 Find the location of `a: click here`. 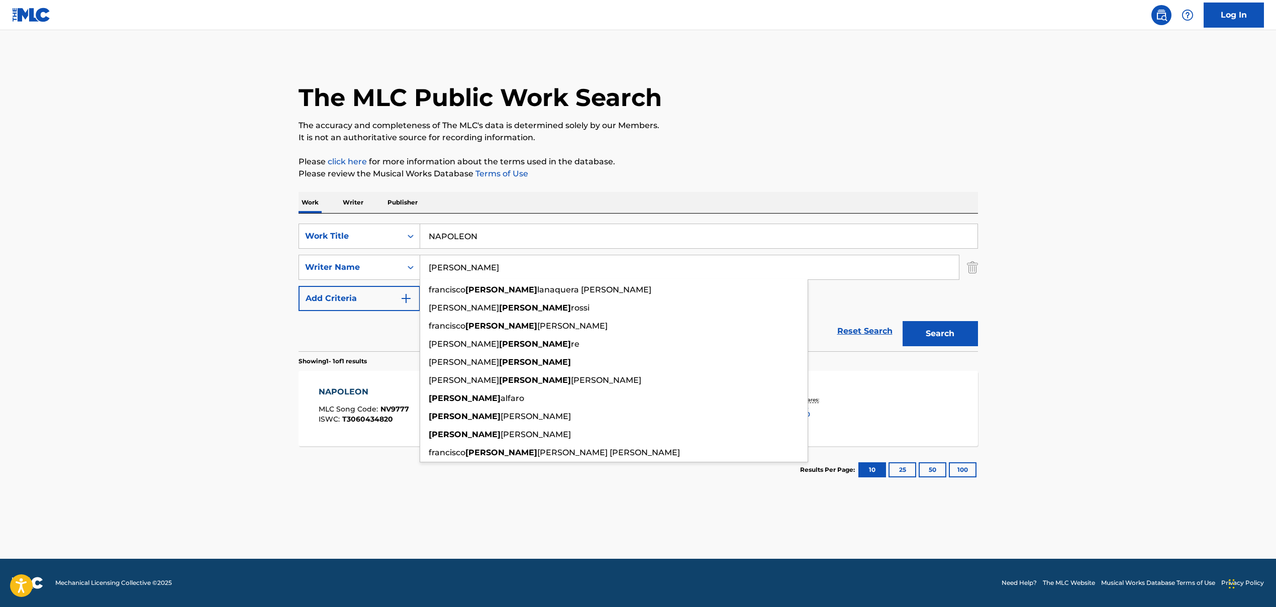

a: click here is located at coordinates (347, 161).